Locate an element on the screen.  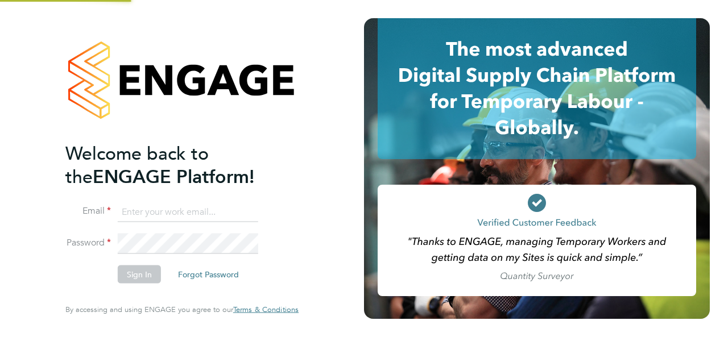
label: Password is located at coordinates (88, 243).